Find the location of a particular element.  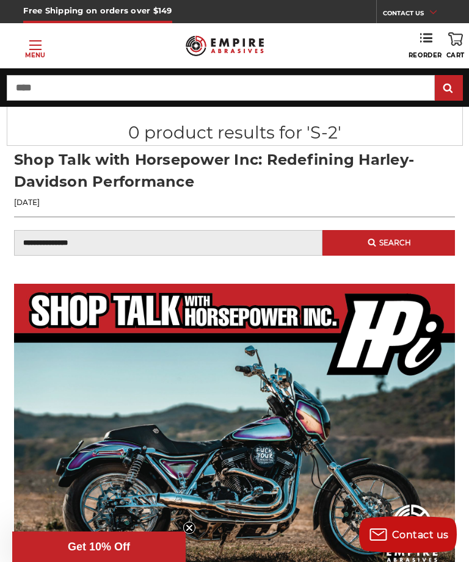

button: Close teaser is located at coordinates (189, 528).